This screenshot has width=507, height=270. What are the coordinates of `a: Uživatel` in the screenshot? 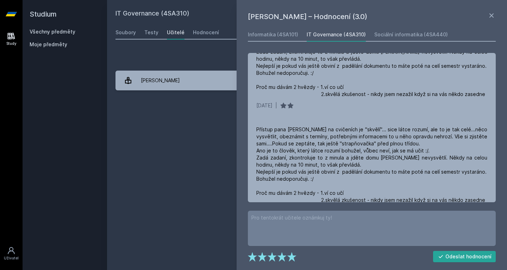 It's located at (11, 253).